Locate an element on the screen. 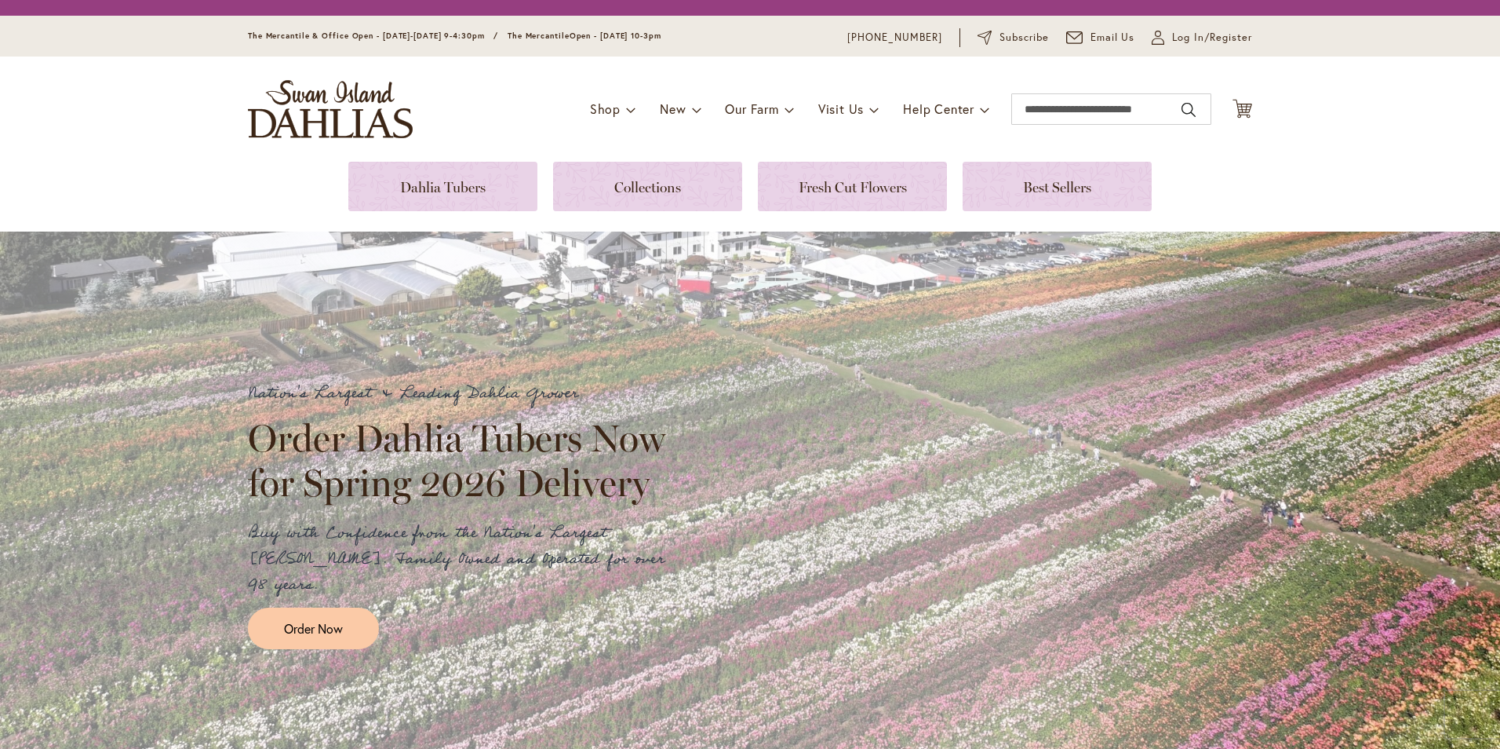 This screenshot has width=1500, height=749. span: Help Center is located at coordinates (939, 108).